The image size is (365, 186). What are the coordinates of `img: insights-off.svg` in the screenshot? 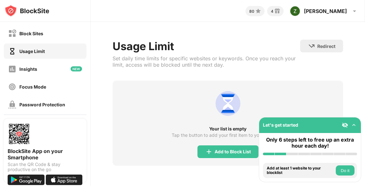 It's located at (12, 69).